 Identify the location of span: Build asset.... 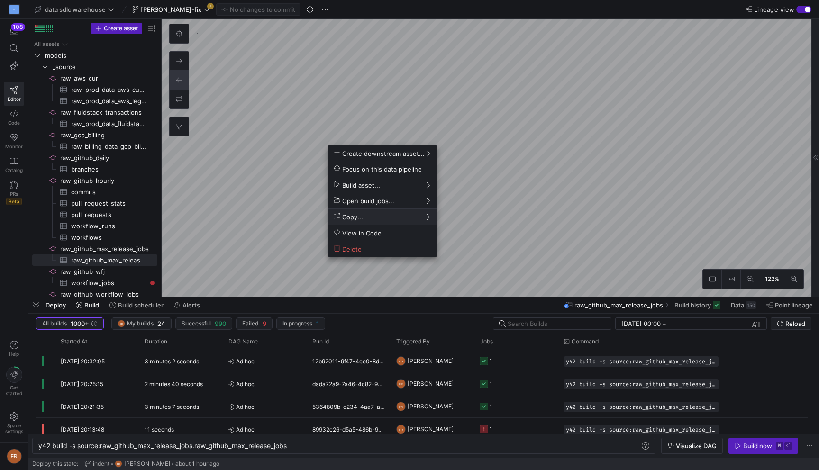
(357, 185).